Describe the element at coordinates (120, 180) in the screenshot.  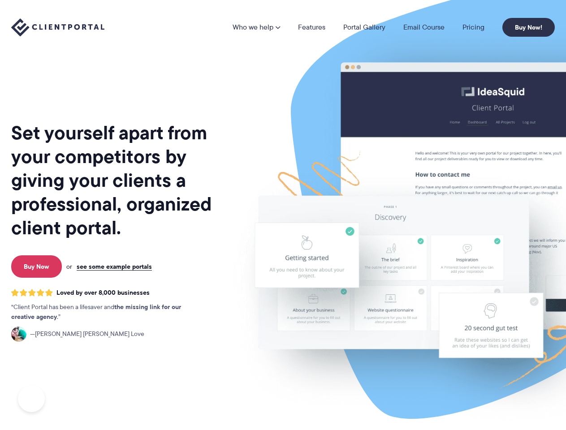
I see `h1: Set yourself apart from your competitors by giving your clients a professional, organized client ...` at that location.